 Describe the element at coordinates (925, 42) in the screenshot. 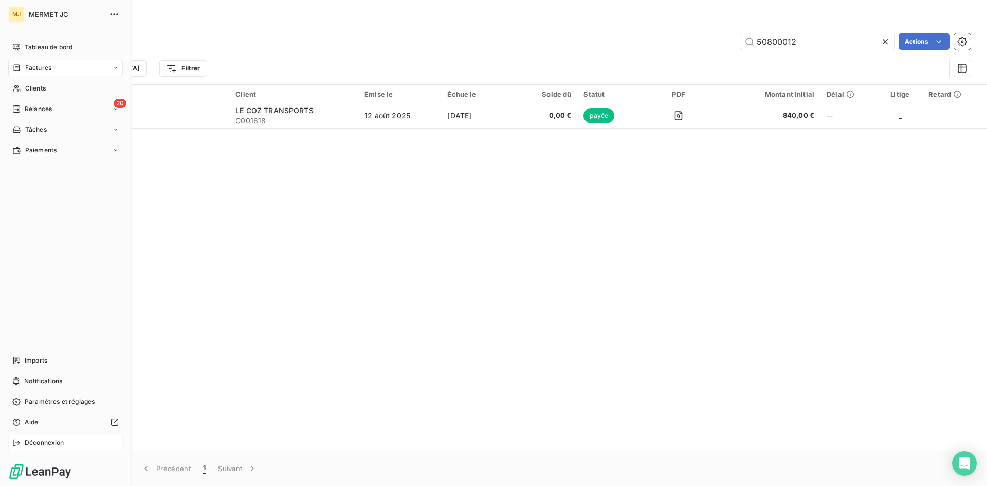

I see `button: Actions` at that location.